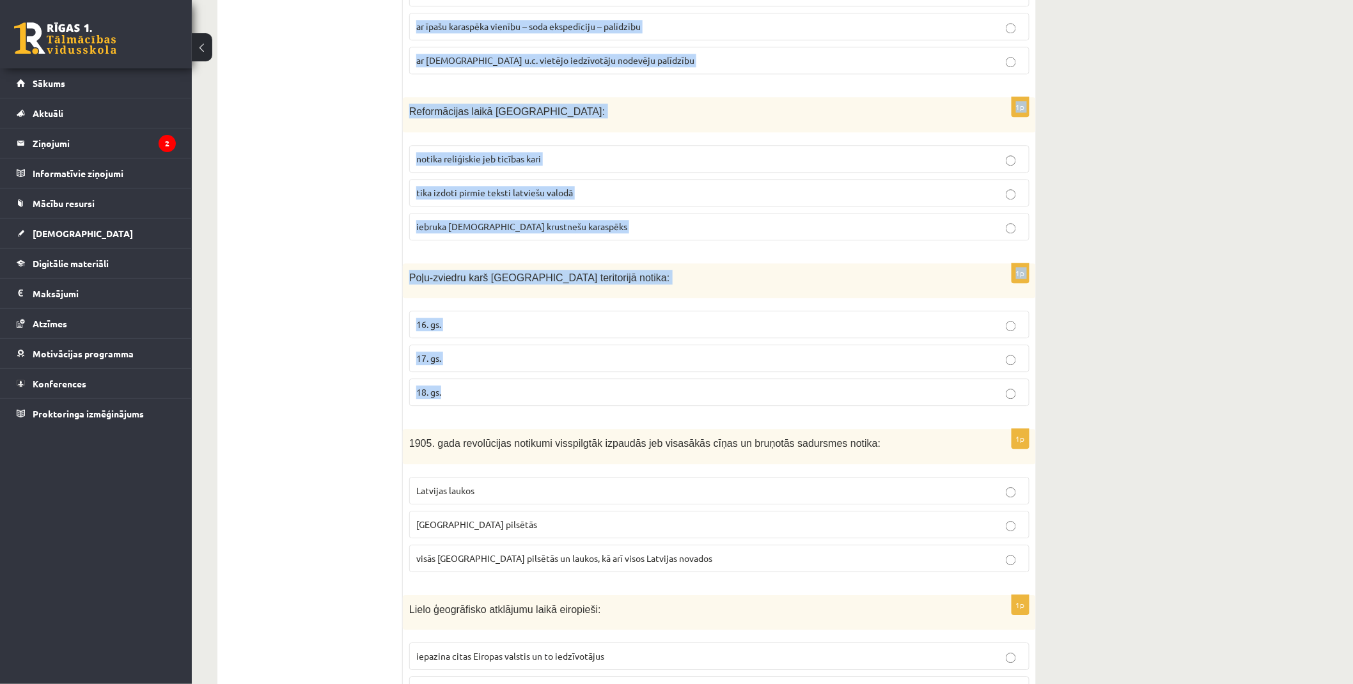 This screenshot has width=1353, height=684. Describe the element at coordinates (104, 173) in the screenshot. I see `legend: Informatīvie ziņojumi` at that location.